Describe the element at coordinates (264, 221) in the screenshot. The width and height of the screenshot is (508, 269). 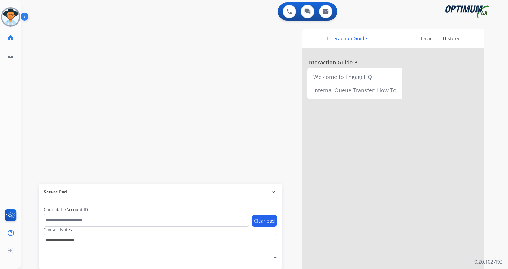
I see `button: Clear pad` at that location.